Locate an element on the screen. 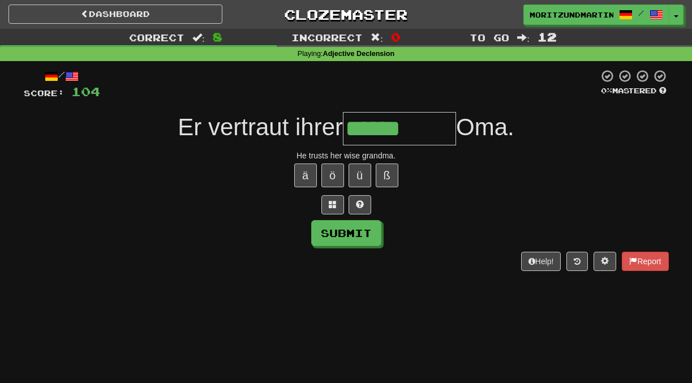  button: Help! is located at coordinates (541, 262).